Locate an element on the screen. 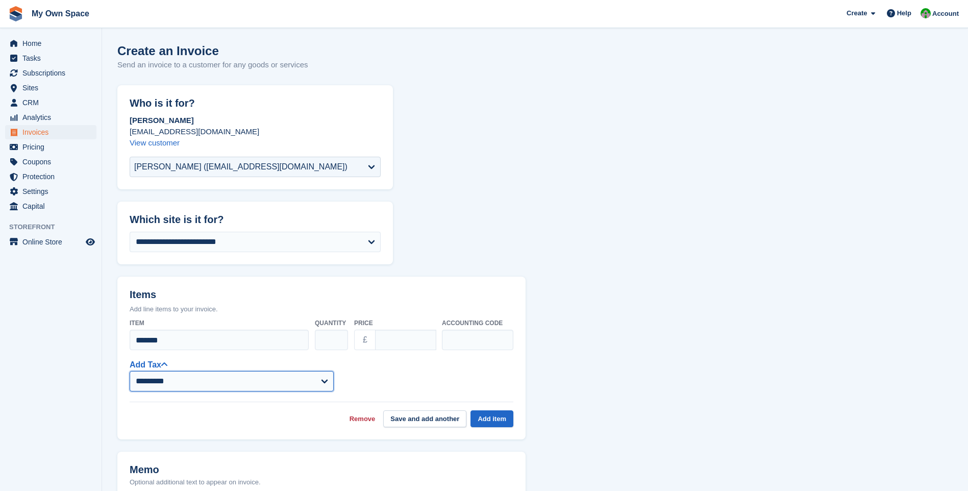  span: Pricing is located at coordinates (53, 147).